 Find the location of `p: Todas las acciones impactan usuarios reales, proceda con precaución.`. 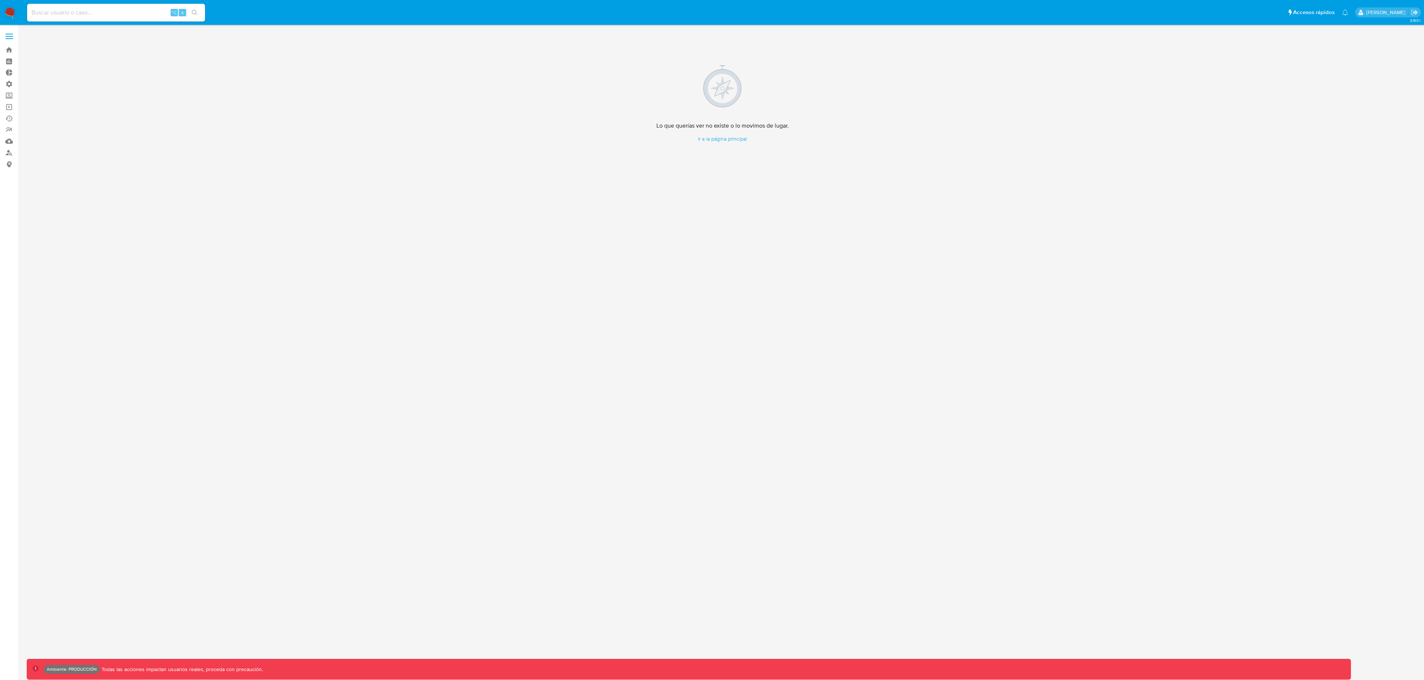

p: Todas las acciones impactan usuarios reales, proceda con precaución. is located at coordinates (181, 669).